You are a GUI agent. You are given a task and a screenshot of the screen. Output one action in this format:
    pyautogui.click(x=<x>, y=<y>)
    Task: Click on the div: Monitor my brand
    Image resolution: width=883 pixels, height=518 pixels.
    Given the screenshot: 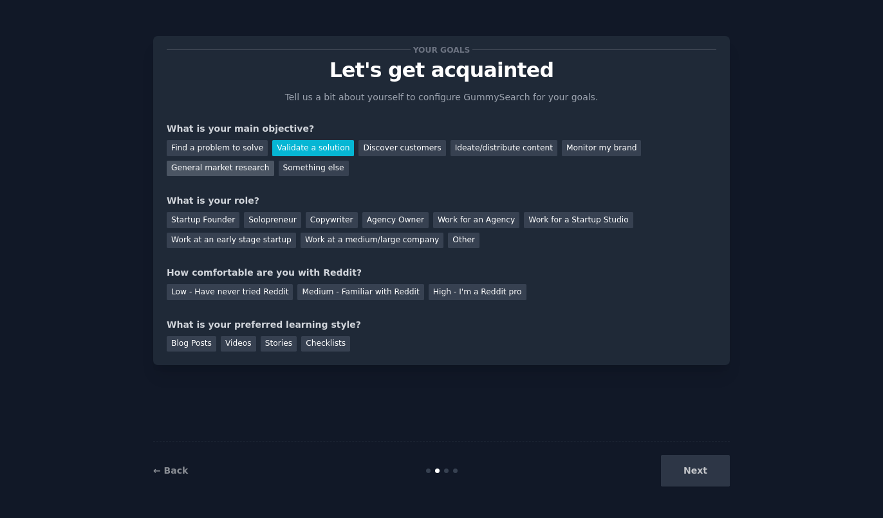 What is the action you would take?
    pyautogui.click(x=601, y=148)
    